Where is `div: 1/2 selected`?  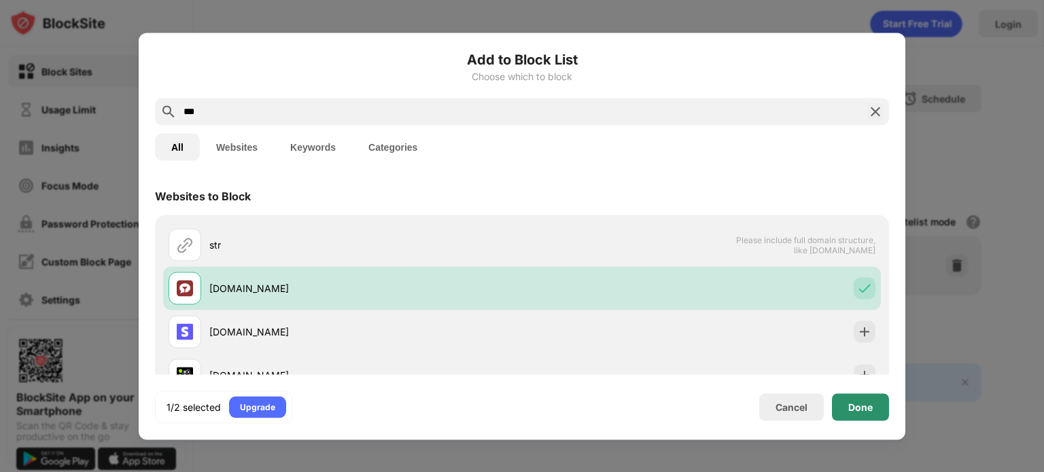
div: 1/2 selected is located at coordinates (194, 407).